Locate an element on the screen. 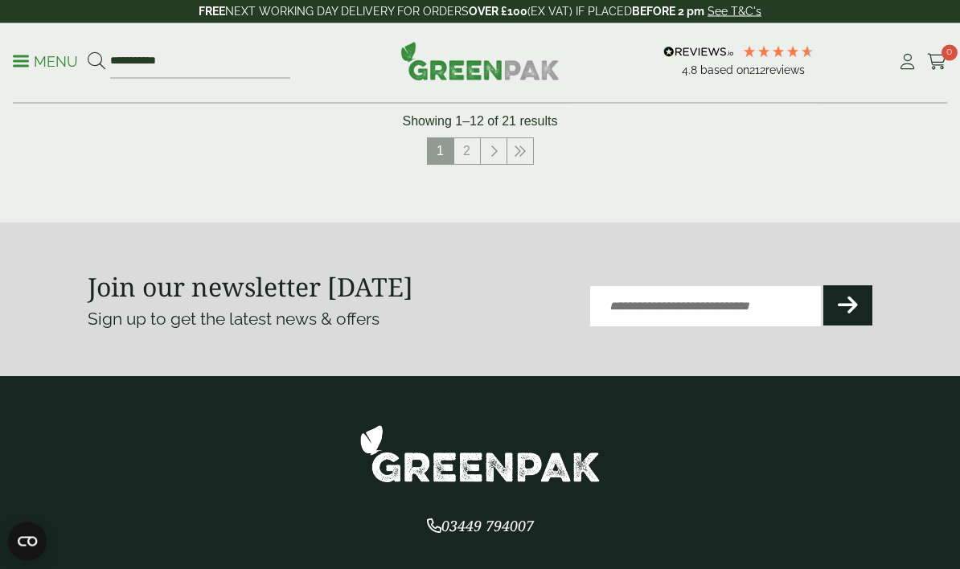 This screenshot has height=569, width=960. a: 03449 794007 is located at coordinates (480, 527).